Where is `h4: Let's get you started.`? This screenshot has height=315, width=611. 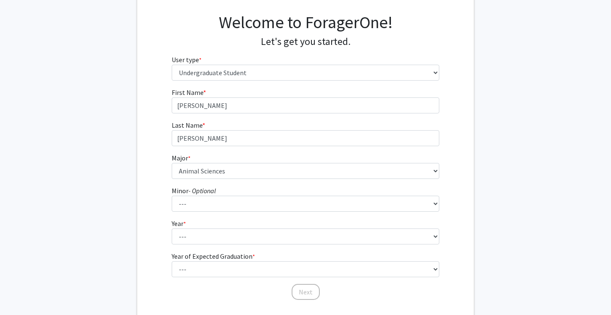 h4: Let's get you started. is located at coordinates (305, 42).